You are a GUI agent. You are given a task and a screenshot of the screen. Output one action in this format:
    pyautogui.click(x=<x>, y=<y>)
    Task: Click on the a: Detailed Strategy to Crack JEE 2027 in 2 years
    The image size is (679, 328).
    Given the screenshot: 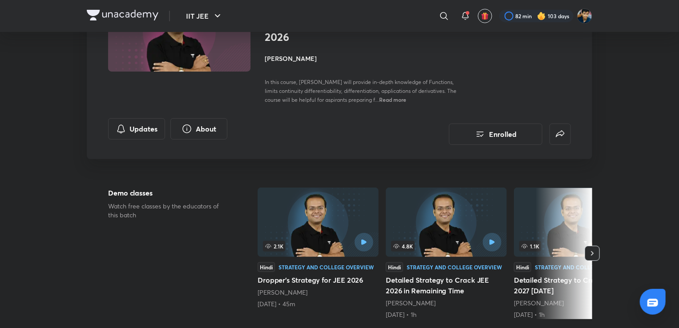 What is the action you would take?
    pyautogui.click(x=575, y=254)
    